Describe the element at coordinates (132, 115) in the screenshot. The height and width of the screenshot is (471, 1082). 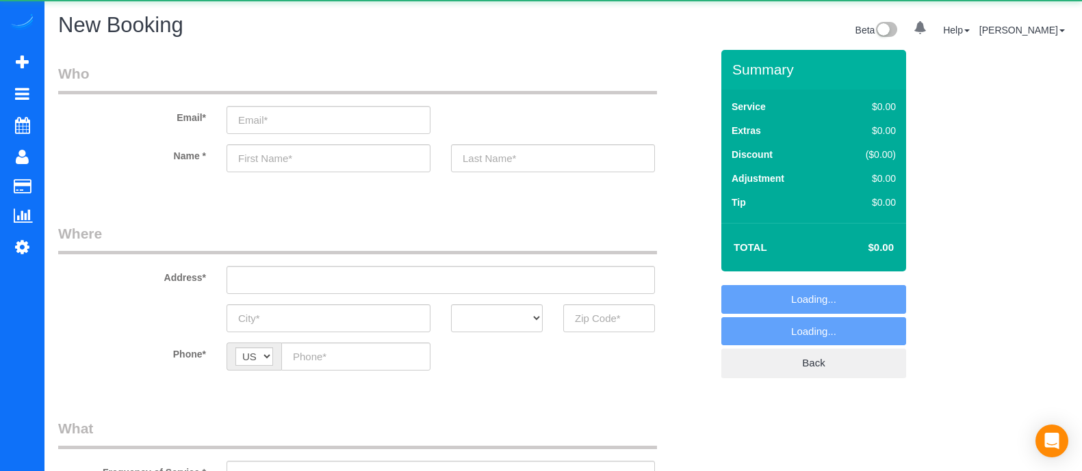
I see `label: Email*` at that location.